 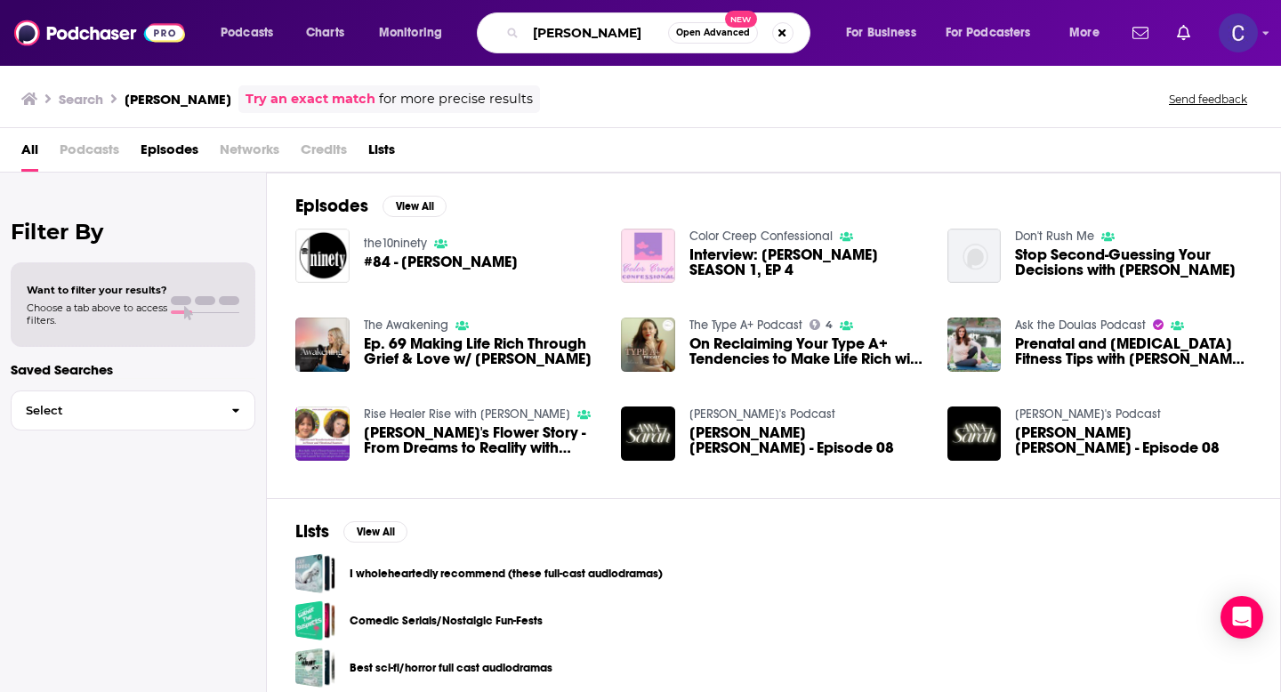 What do you see at coordinates (133, 369) in the screenshot?
I see `p: Saved Searches` at bounding box center [133, 369].